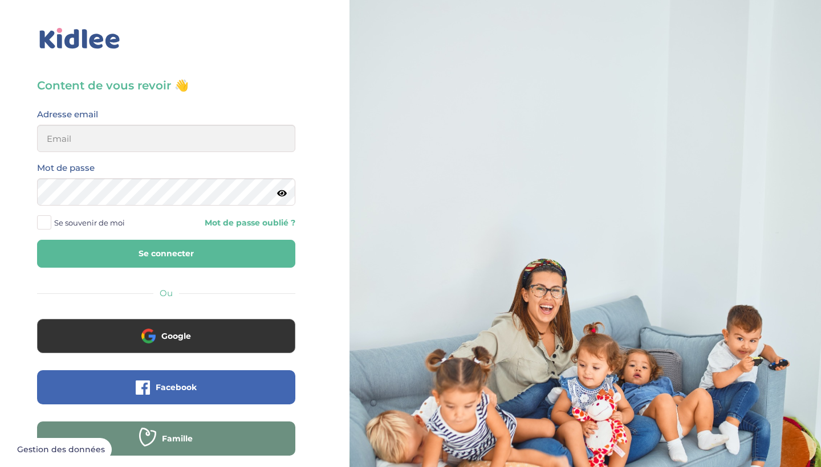 This screenshot has height=467, width=821. Describe the element at coordinates (166, 139) in the screenshot. I see `input: Email` at that location.